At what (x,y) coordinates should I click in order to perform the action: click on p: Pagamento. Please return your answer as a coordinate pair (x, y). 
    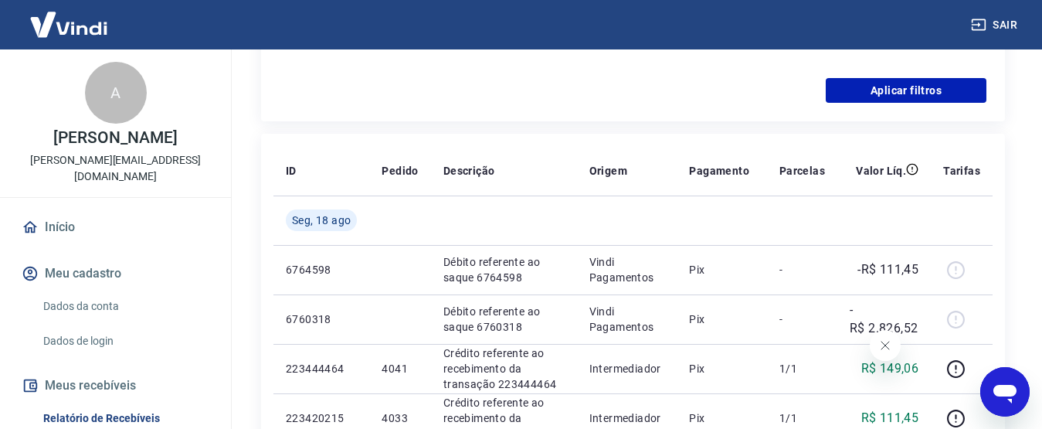
    Looking at the image, I should click on (719, 171).